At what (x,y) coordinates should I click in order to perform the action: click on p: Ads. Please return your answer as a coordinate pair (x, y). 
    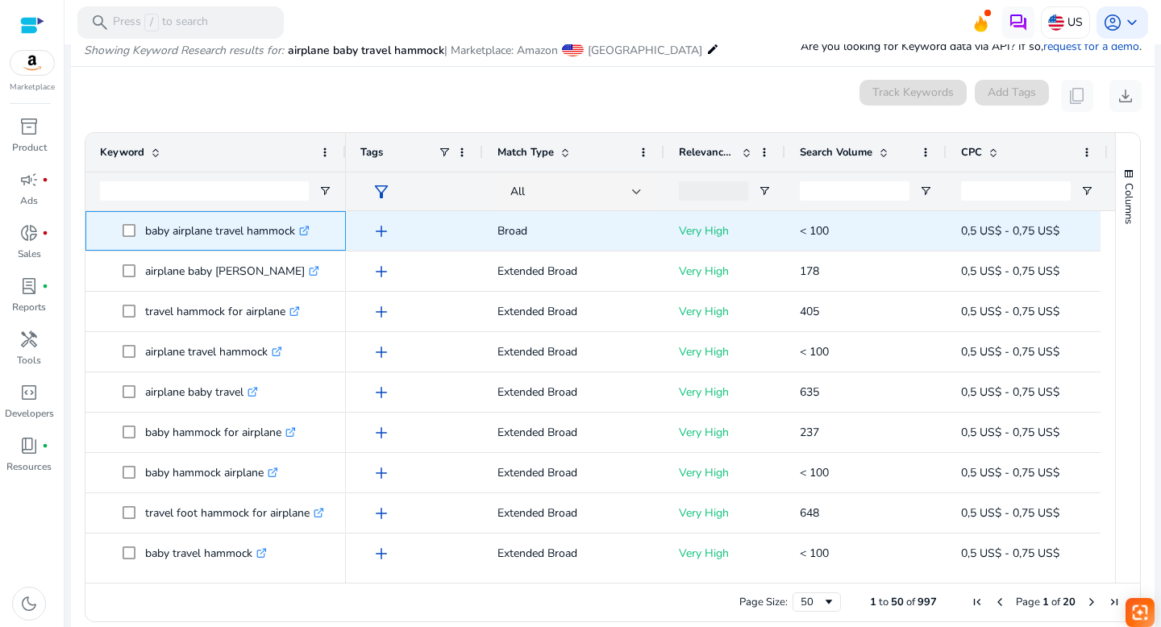
    Looking at the image, I should click on (29, 201).